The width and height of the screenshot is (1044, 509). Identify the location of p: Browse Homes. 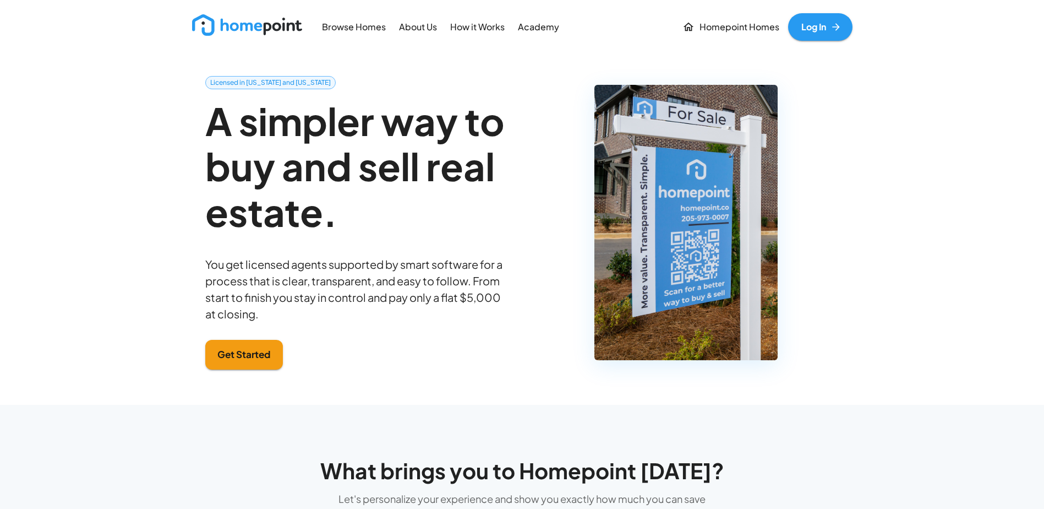
(354, 27).